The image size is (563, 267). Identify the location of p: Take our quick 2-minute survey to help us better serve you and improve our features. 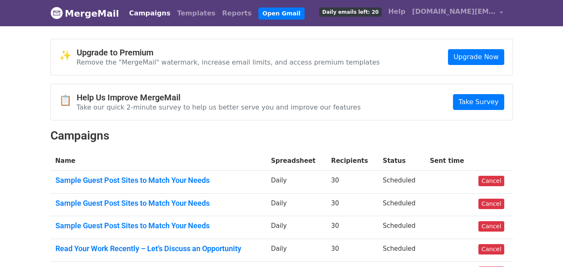
(219, 107).